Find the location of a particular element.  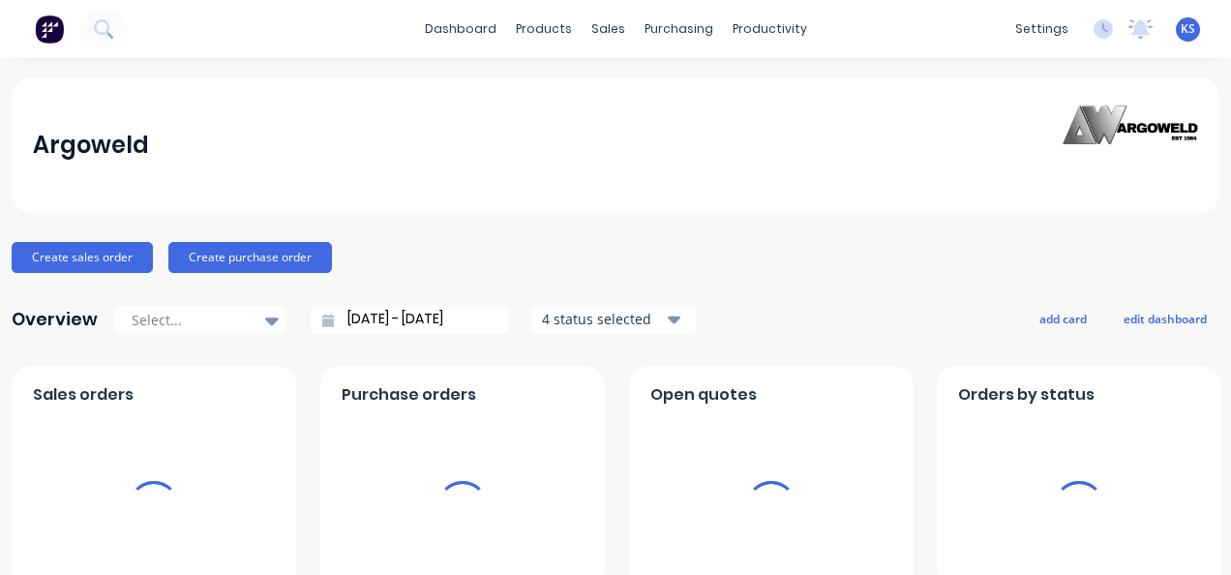

span: Orders by status is located at coordinates (1026, 395).